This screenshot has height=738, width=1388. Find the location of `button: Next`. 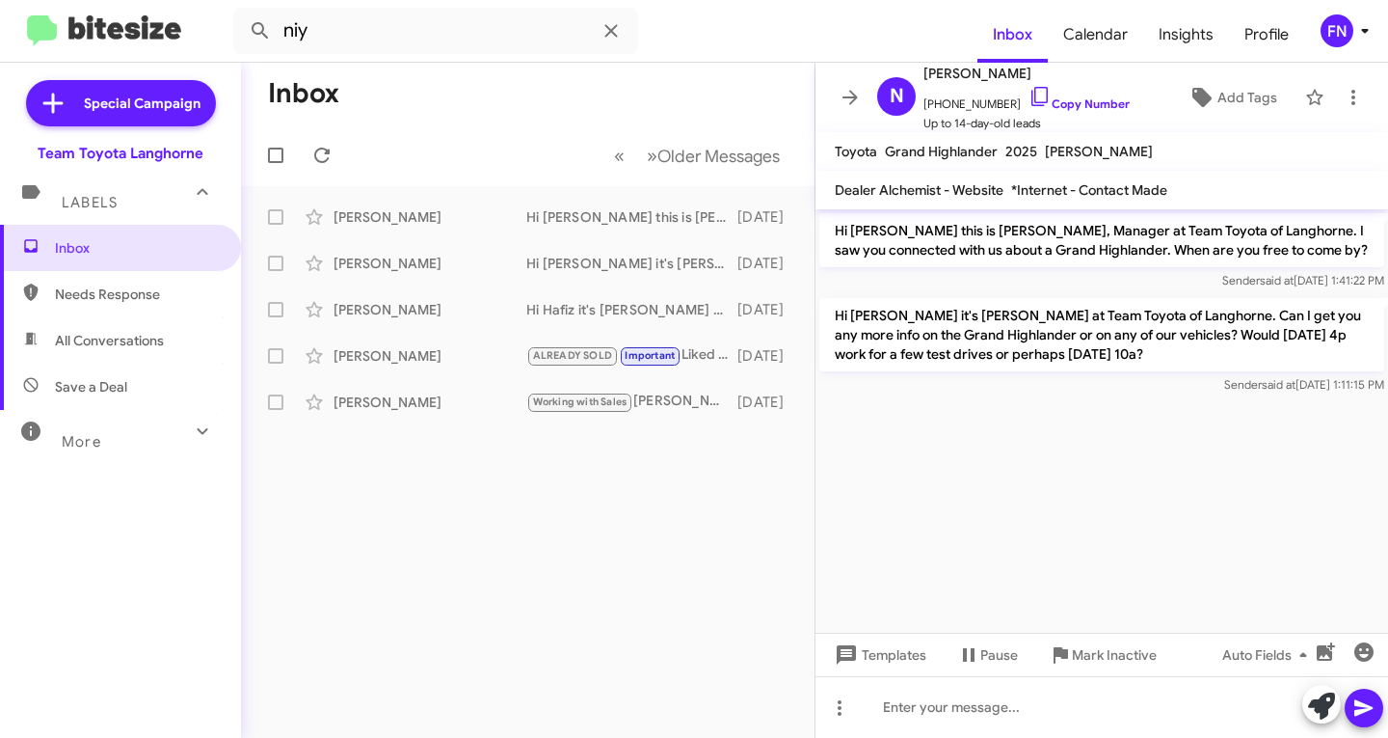

button: Next is located at coordinates (713, 155).